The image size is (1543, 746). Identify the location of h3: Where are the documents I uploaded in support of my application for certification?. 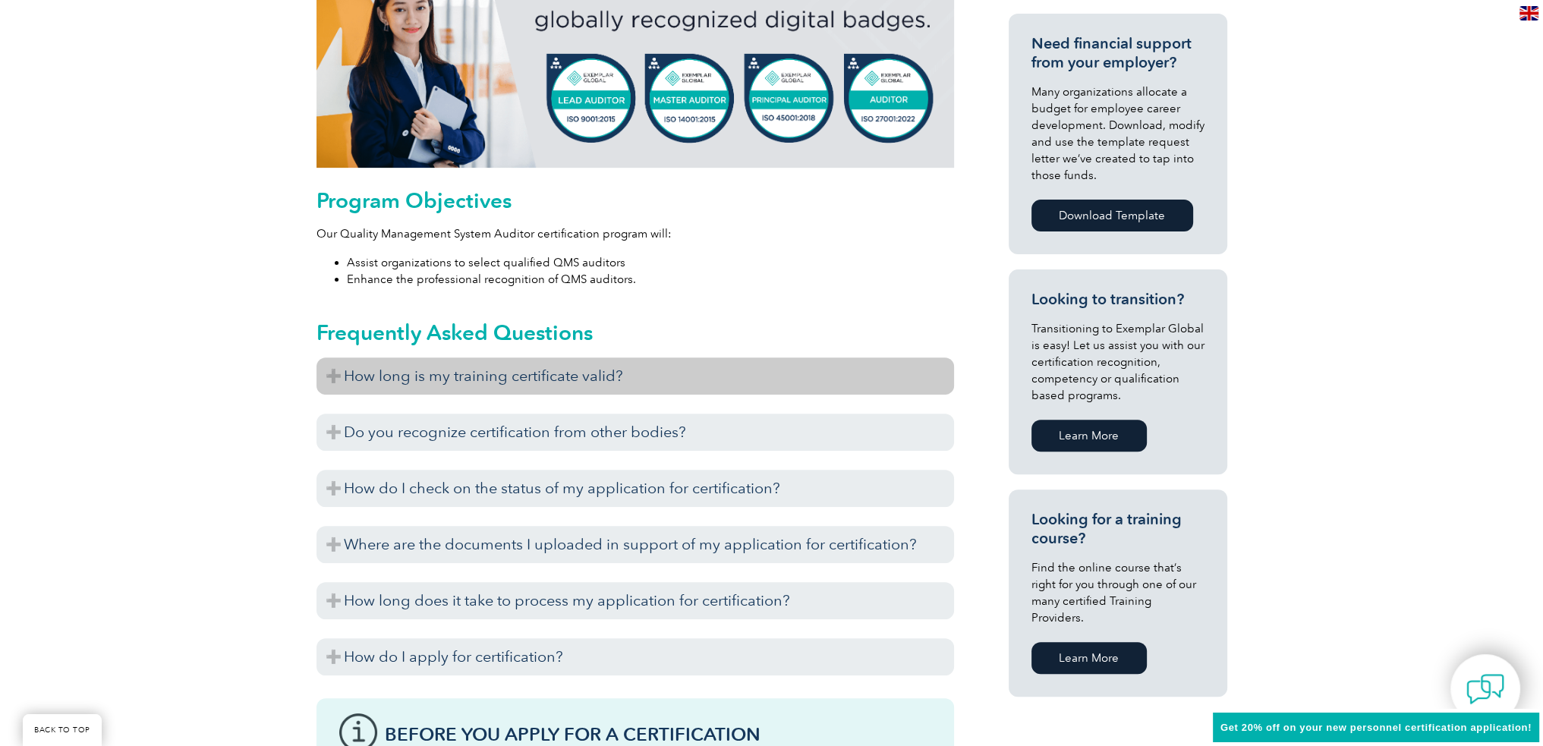
(635, 544).